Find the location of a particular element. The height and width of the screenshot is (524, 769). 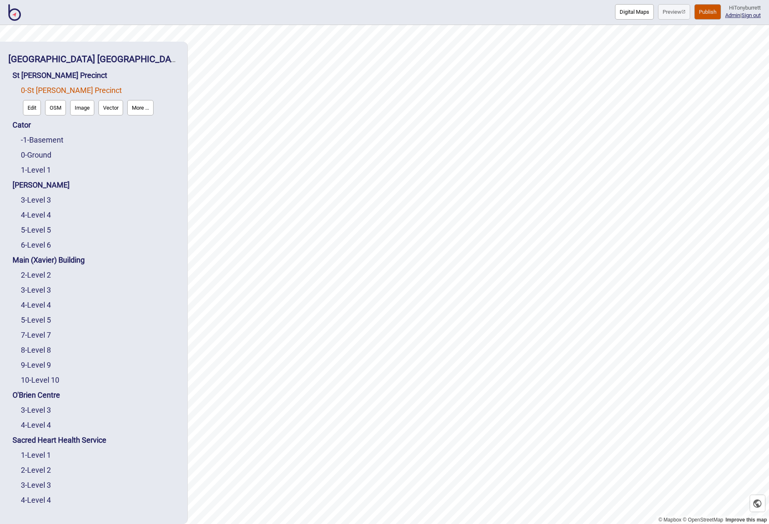

div: Basement is located at coordinates (100, 140).